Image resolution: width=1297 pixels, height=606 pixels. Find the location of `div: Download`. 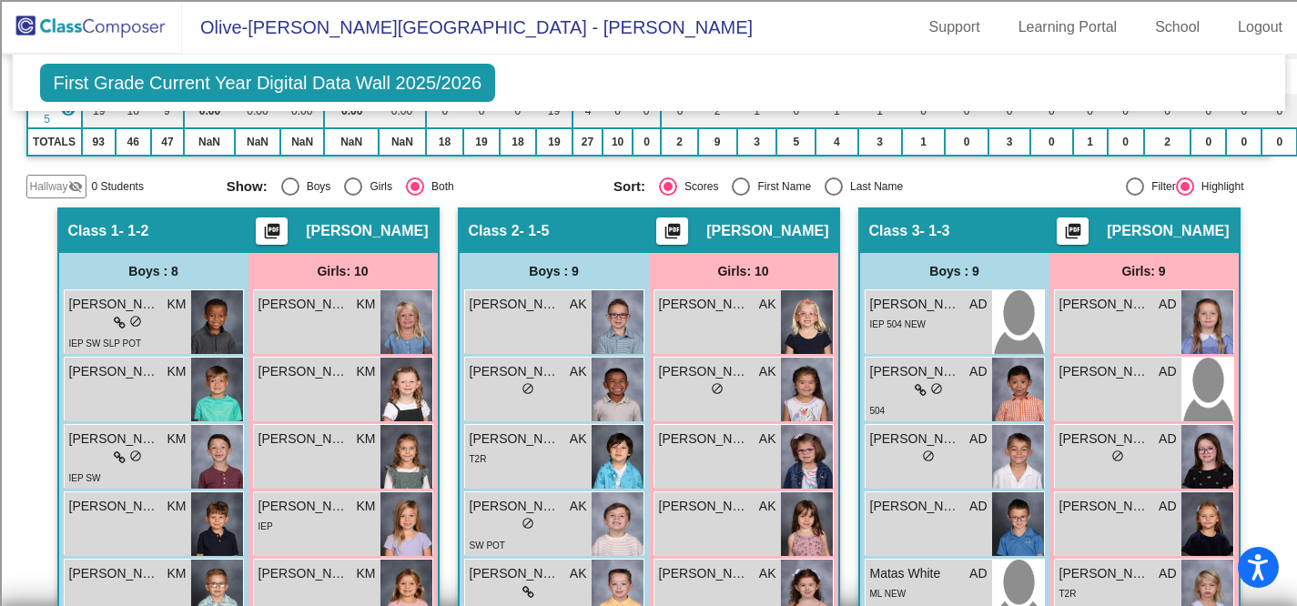

div: Download is located at coordinates (648, 215).